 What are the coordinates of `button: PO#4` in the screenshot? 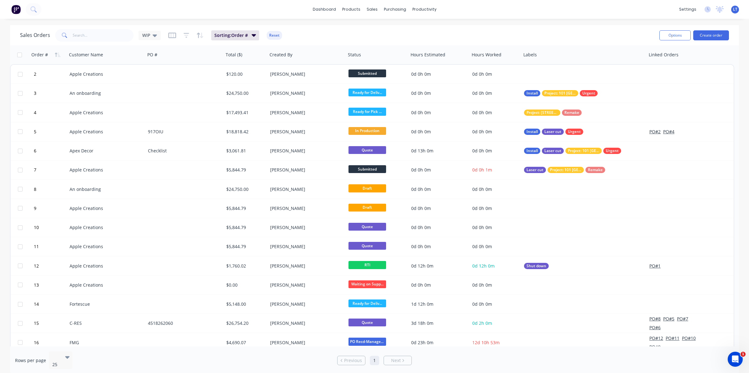 It's located at (669, 132).